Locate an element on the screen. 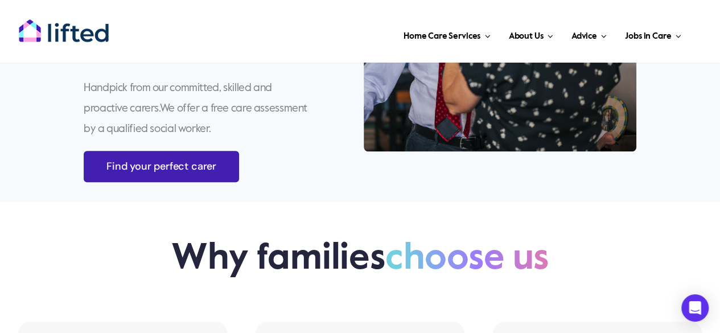 This screenshot has width=720, height=333. span: We offer a free care assessment by a qualified social worker. is located at coordinates (195, 118).